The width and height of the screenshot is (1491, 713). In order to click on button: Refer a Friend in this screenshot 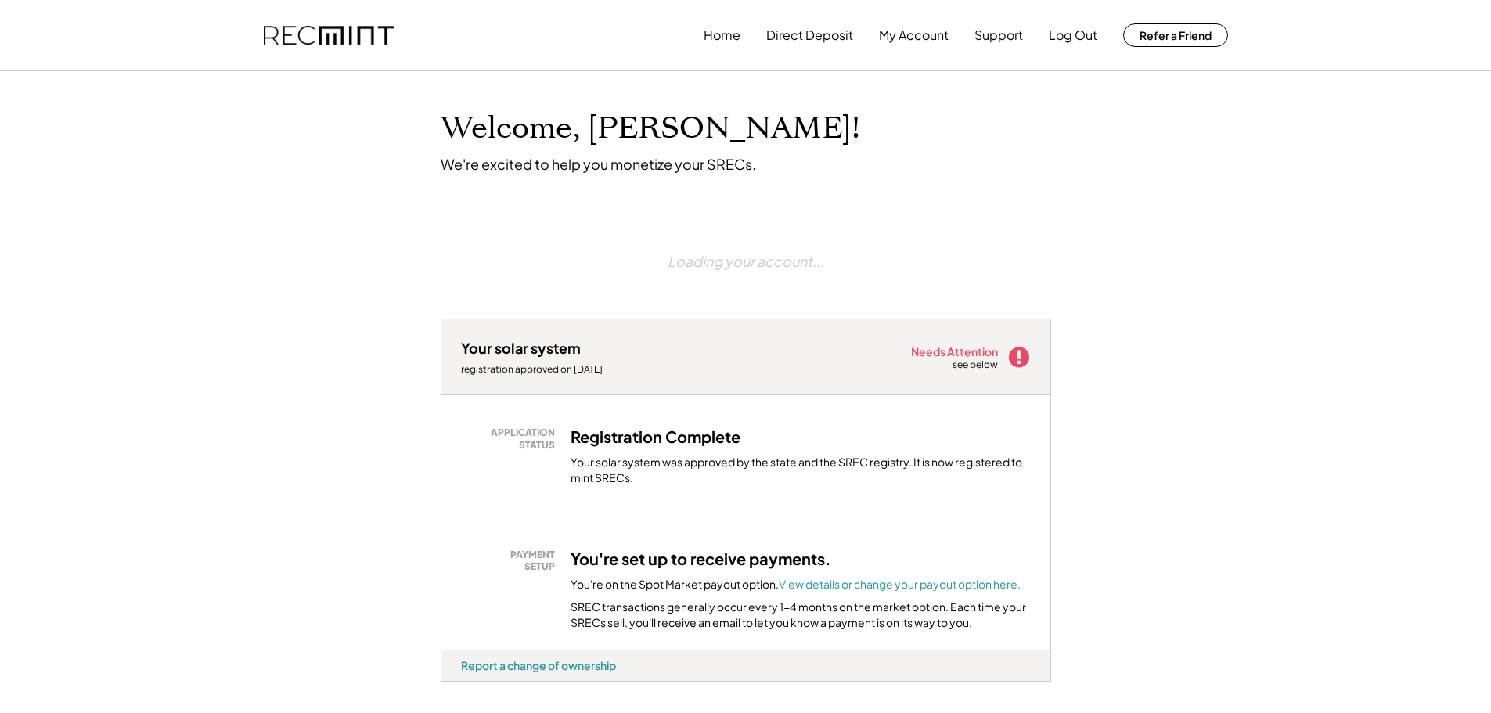, I will do `click(1175, 35)`.